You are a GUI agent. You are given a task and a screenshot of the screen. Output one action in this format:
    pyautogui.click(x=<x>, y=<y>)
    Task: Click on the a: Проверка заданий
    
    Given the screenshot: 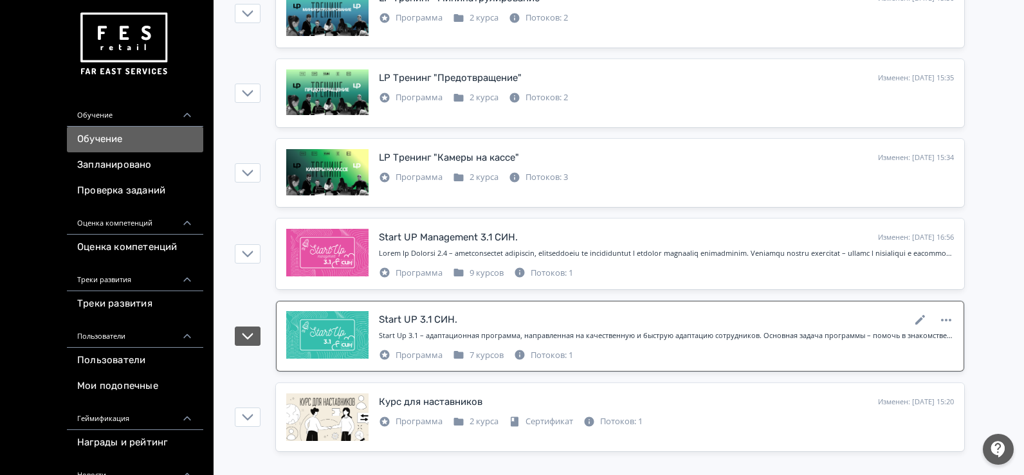 What is the action you would take?
    pyautogui.click(x=135, y=191)
    